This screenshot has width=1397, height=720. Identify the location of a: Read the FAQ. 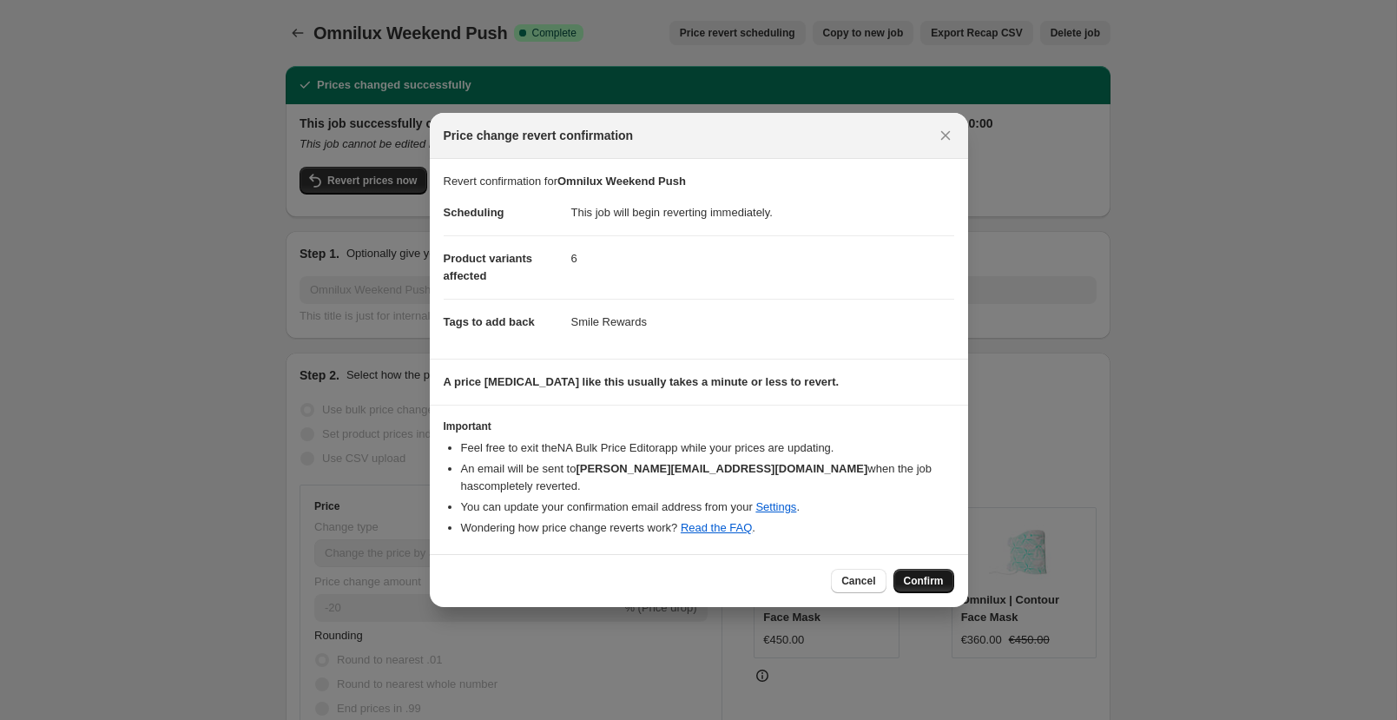
(716, 527).